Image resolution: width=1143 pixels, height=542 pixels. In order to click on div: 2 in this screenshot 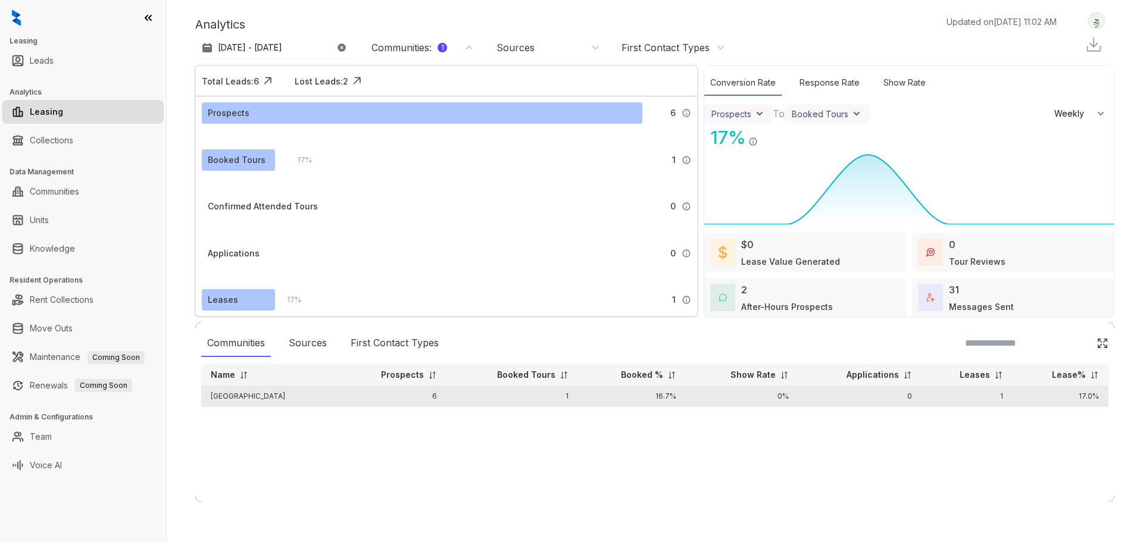, I will do `click(744, 290)`.